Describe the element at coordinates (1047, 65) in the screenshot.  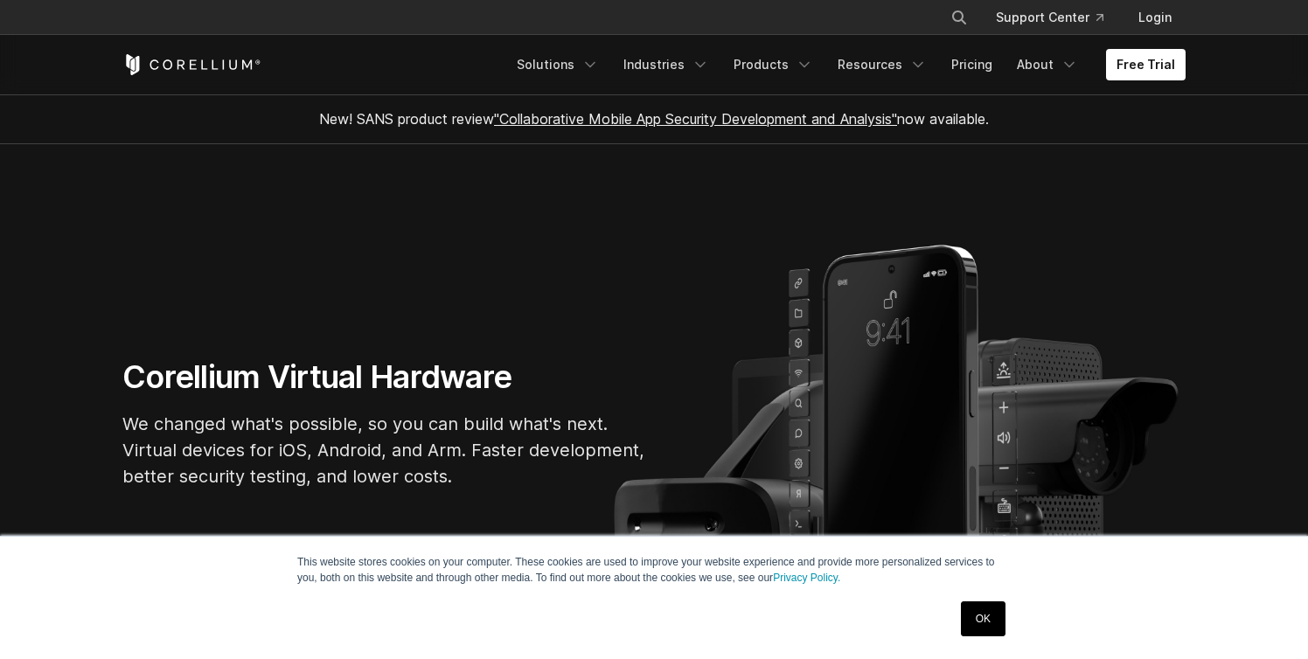
I see `a: About` at that location.